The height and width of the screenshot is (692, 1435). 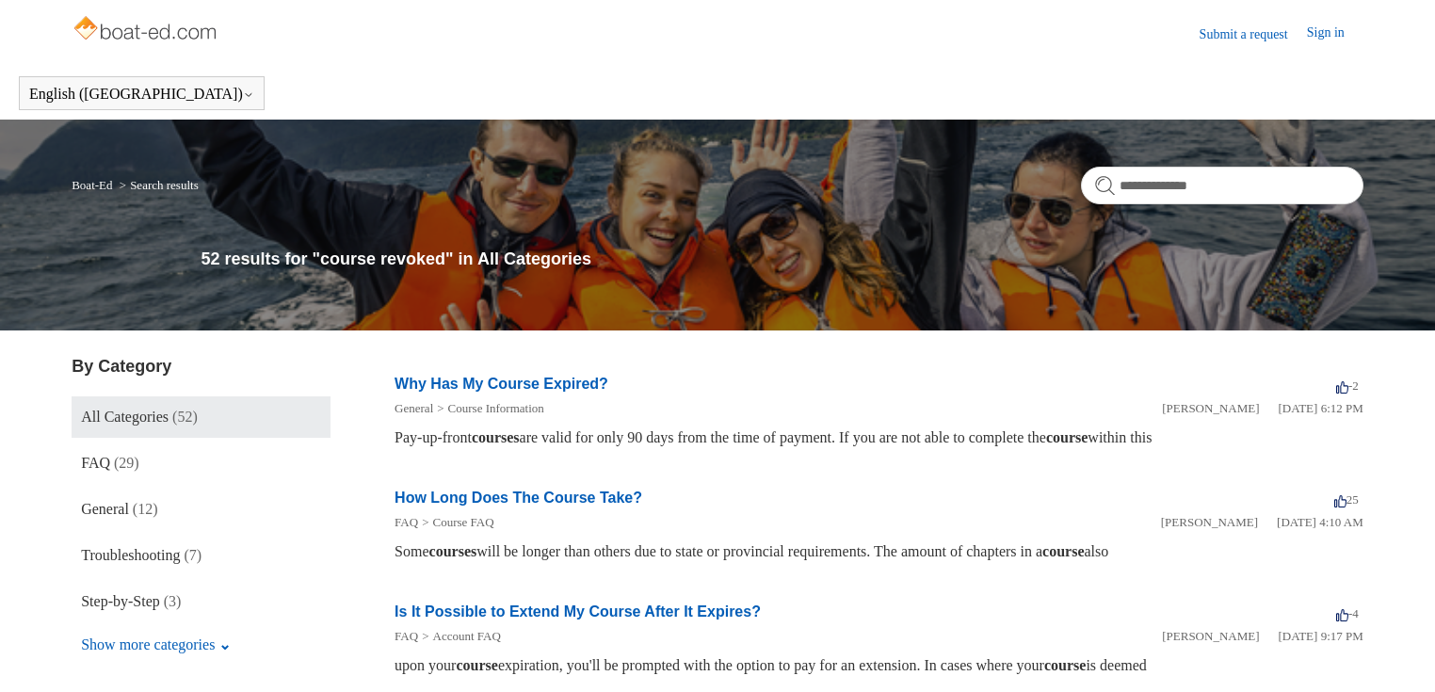 I want to click on div: Some will be longer than others due to state or provincial requirements. The amount of chapters i..., so click(x=879, y=552).